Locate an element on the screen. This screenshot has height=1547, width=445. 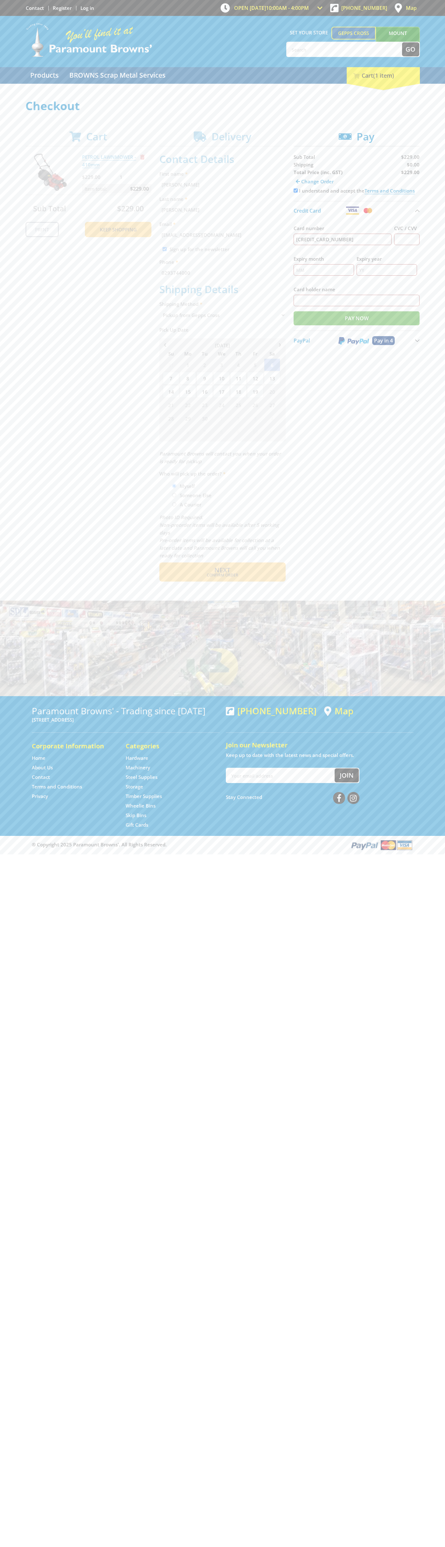
img: Visa is located at coordinates (353, 210).